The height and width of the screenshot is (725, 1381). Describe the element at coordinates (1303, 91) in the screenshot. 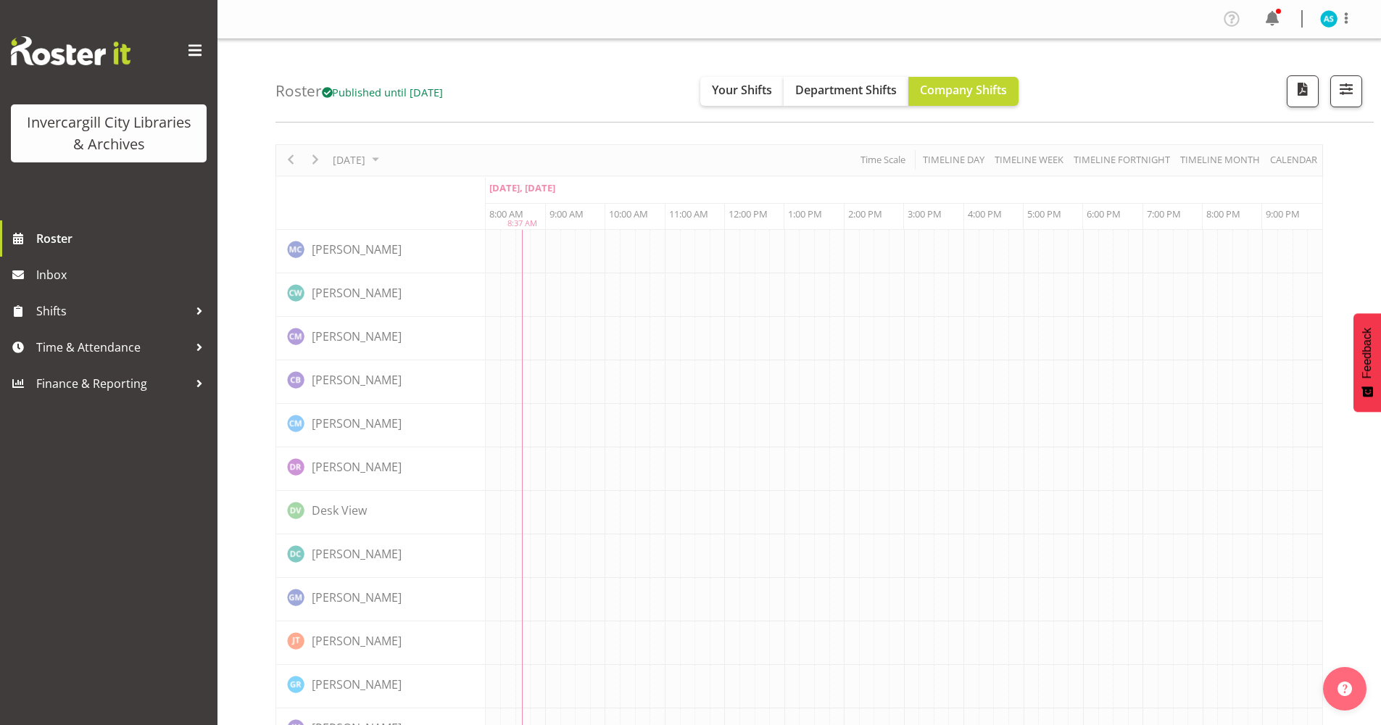

I see `button: Download a PDF of the roster for the current day` at that location.